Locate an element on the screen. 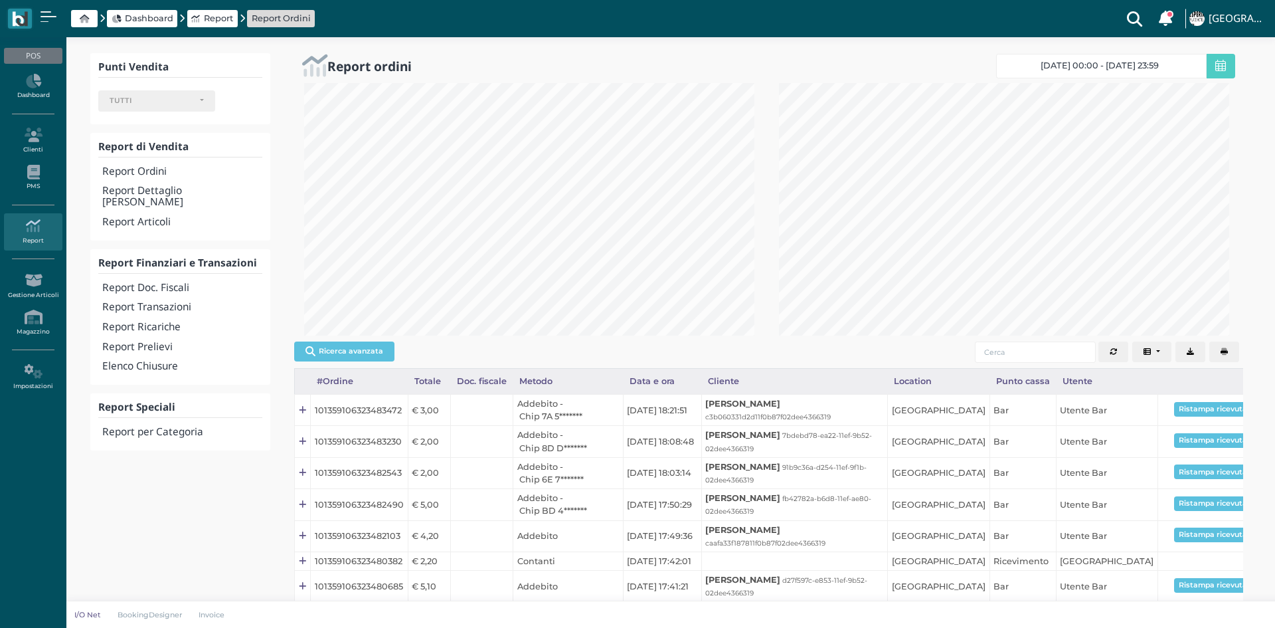  td: € 5,00 is located at coordinates (429, 504).